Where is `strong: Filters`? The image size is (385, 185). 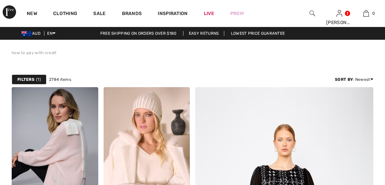
strong: Filters is located at coordinates (26, 79).